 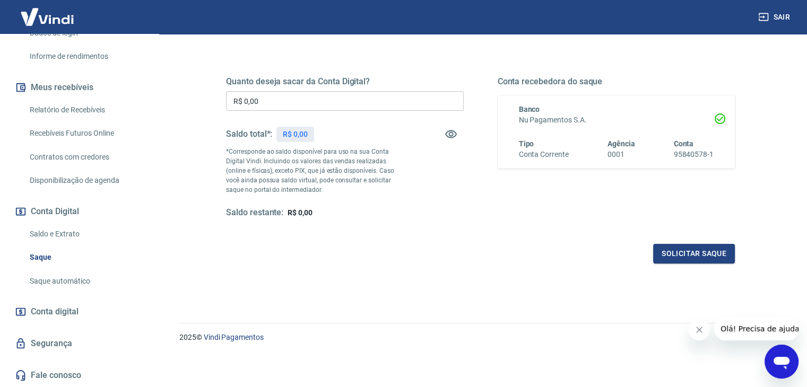 What do you see at coordinates (85, 234) in the screenshot?
I see `a: Saldo e Extrato` at bounding box center [85, 234].